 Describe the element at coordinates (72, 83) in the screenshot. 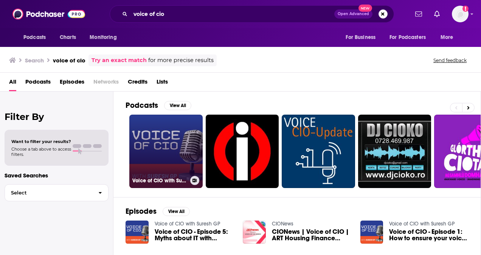

I see `a: Episodes` at that location.